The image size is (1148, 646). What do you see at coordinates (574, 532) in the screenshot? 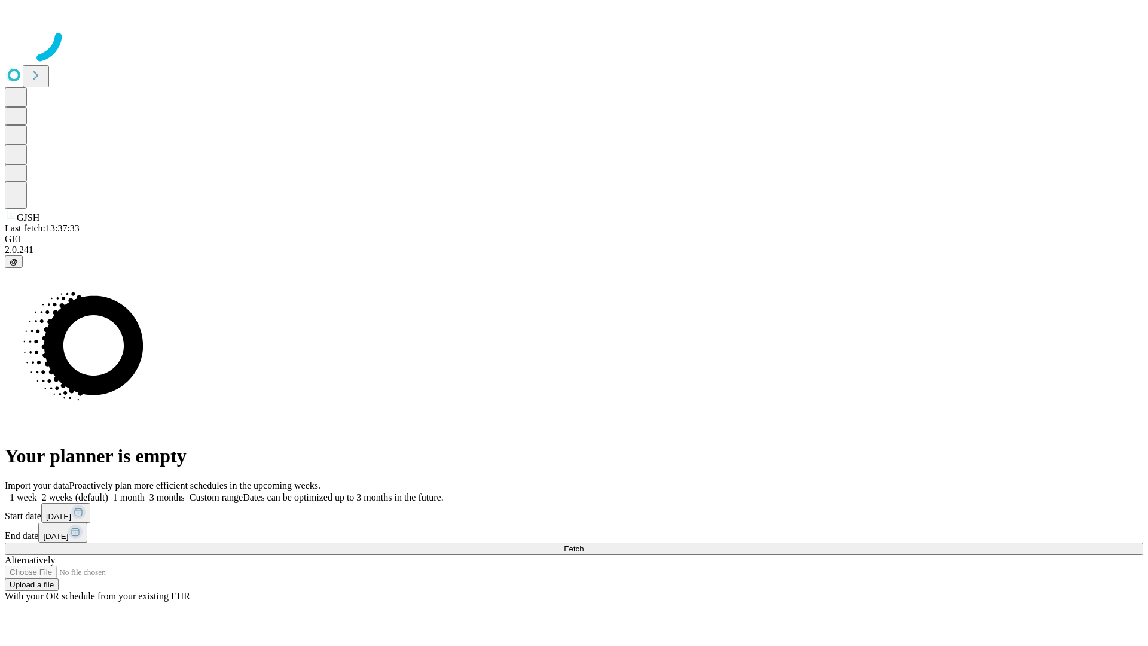
I see `div: End date` at bounding box center [574, 532].